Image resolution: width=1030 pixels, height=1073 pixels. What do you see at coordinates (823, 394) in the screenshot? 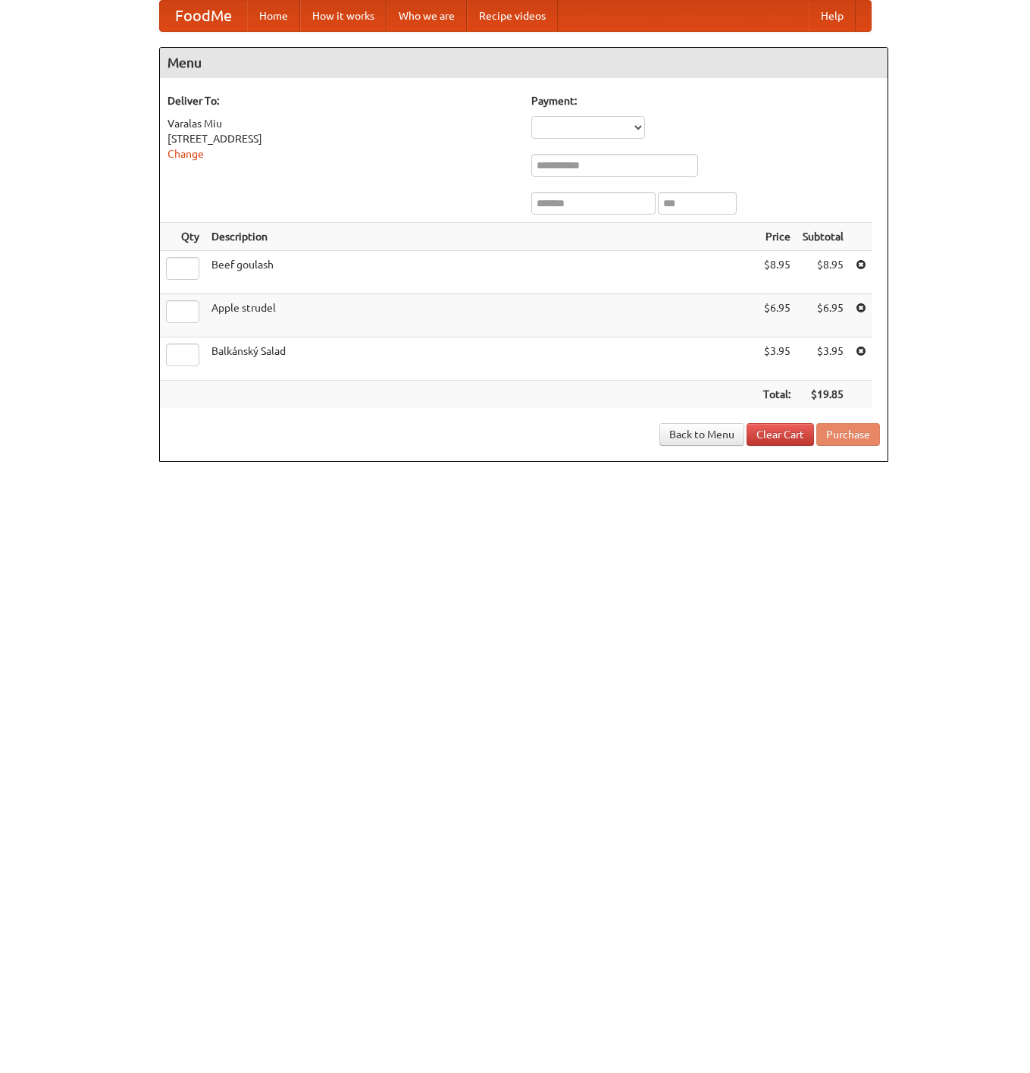
I see `th: $19.85` at bounding box center [823, 394].